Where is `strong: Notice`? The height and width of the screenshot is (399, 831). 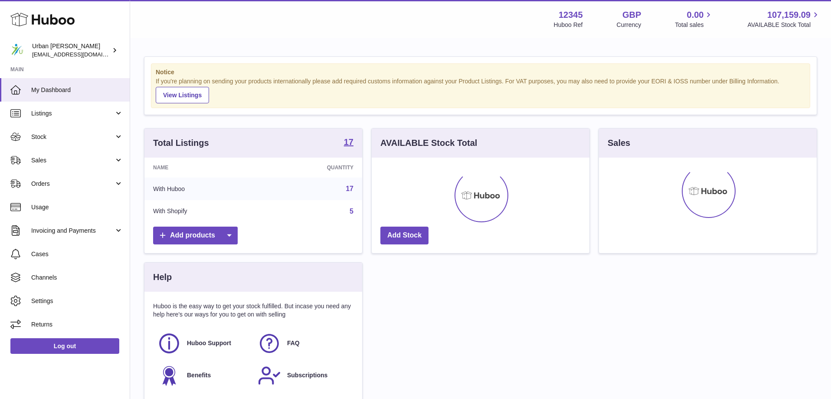 strong: Notice is located at coordinates (481, 72).